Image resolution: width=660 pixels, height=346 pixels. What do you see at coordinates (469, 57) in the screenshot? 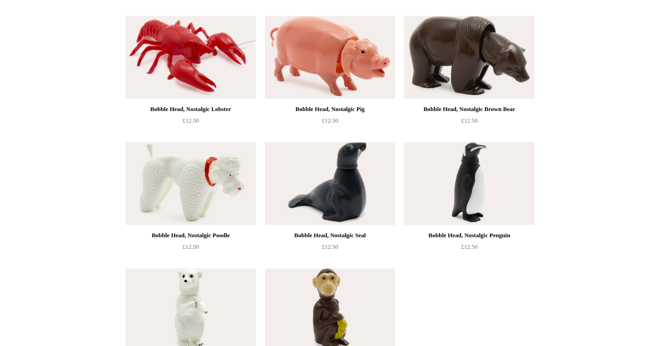
I see `a: Bobble Head, Nostalgic Brown Bear Bobble Head, Nostalgic Brown Bear` at bounding box center [469, 57].